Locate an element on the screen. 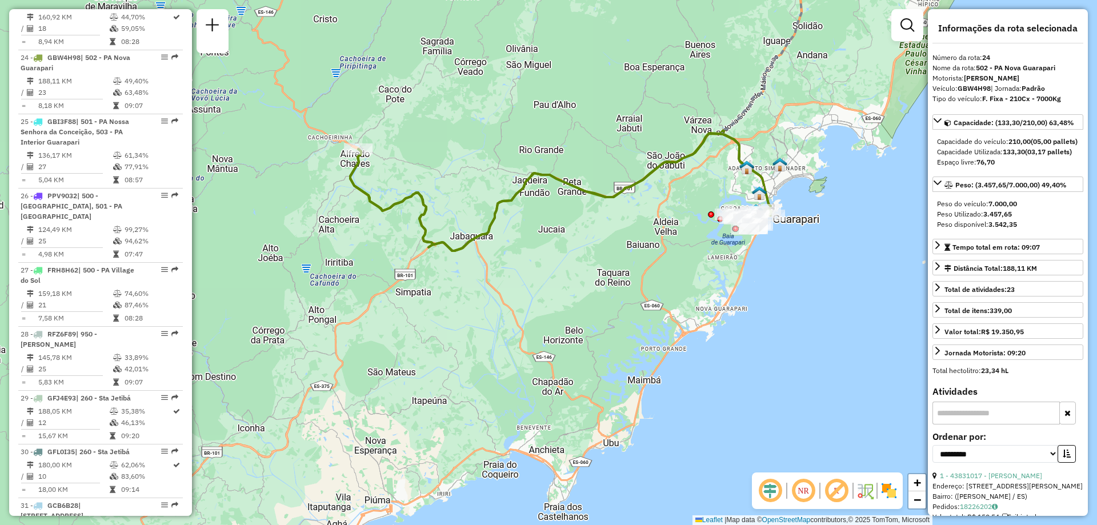  span: | Jornada: is located at coordinates (1018, 88).